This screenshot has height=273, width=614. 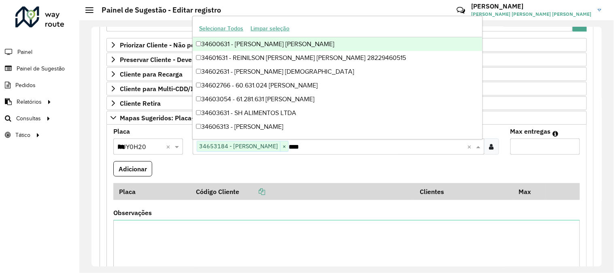 What do you see at coordinates (531, 131) in the screenshot?
I see `label: Max entregas` at bounding box center [531, 131].